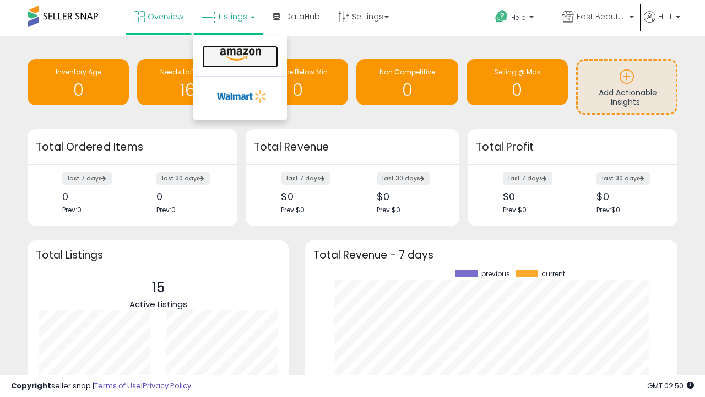 The height and width of the screenshot is (397, 705). What do you see at coordinates (188, 90) in the screenshot?
I see `h1: 16` at bounding box center [188, 90].